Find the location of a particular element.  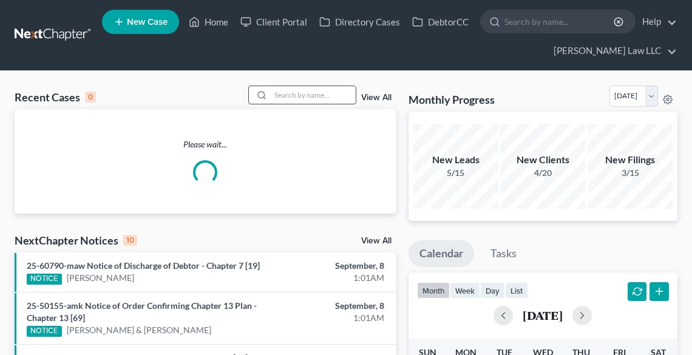

div: 0 is located at coordinates (91, 97).